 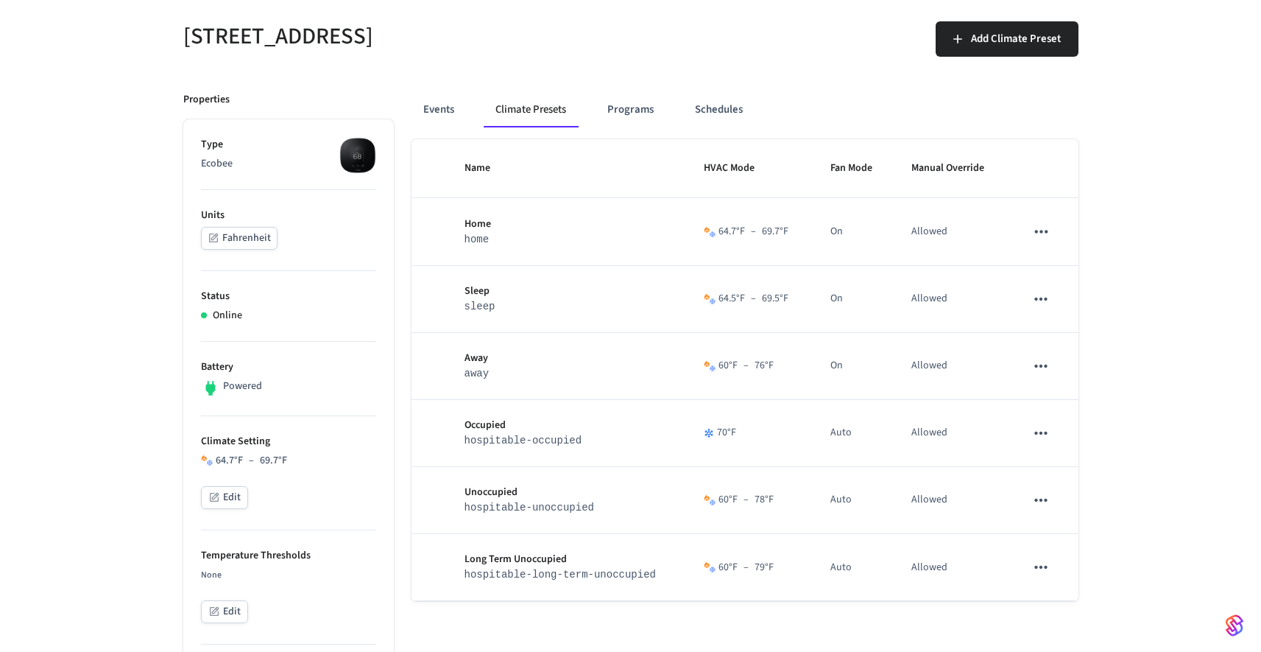 What do you see at coordinates (1235, 625) in the screenshot?
I see `img: SeamLogoGradient.69752ec5.svg` at bounding box center [1235, 625].